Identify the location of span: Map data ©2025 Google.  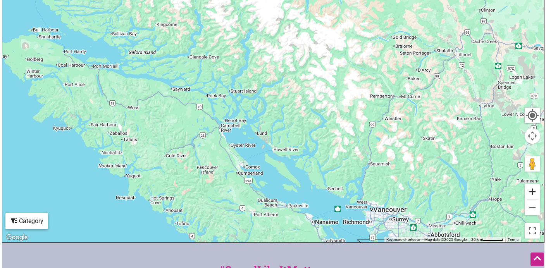
(445, 239).